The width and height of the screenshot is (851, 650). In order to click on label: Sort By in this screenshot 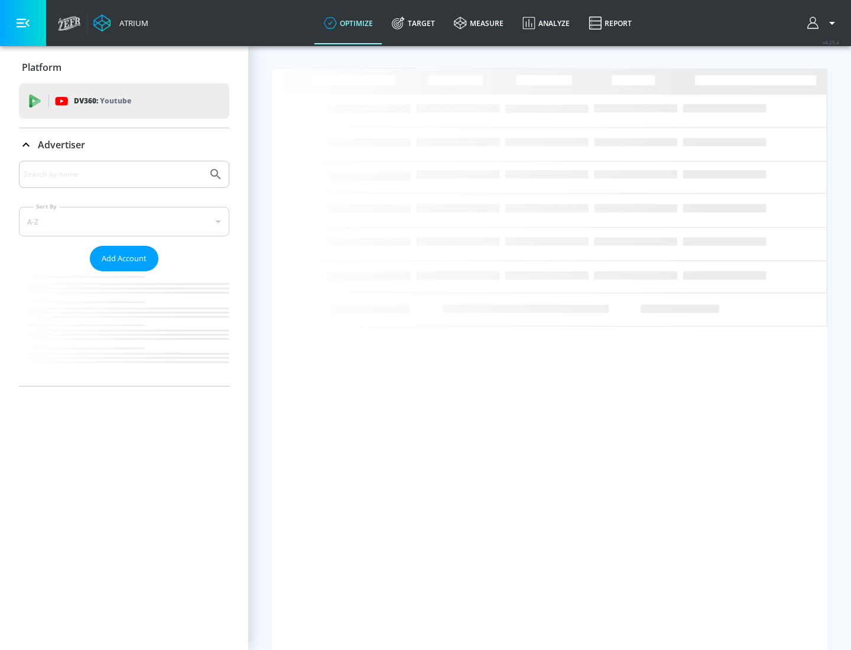, I will do `click(46, 206)`.